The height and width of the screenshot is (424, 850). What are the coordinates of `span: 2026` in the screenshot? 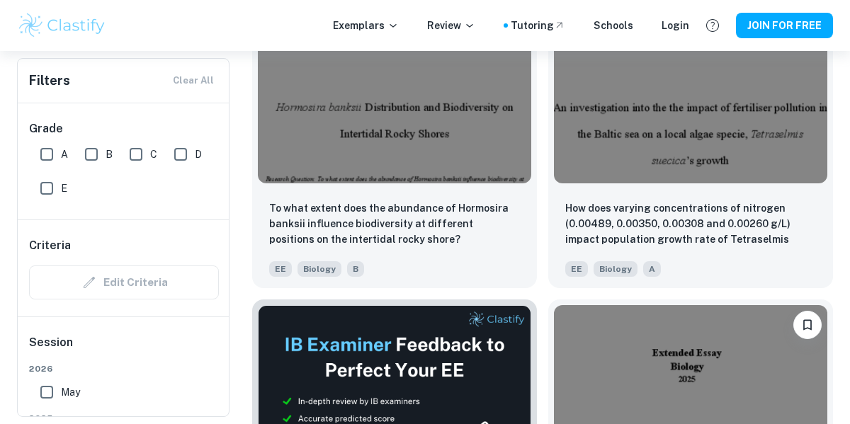 It's located at (124, 369).